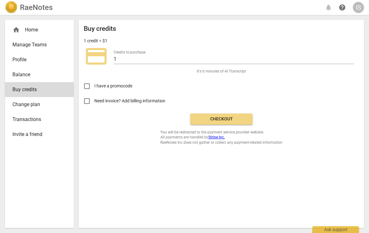 The width and height of the screenshot is (369, 233). What do you see at coordinates (336, 230) in the screenshot?
I see `div: Ask support` at bounding box center [336, 230].